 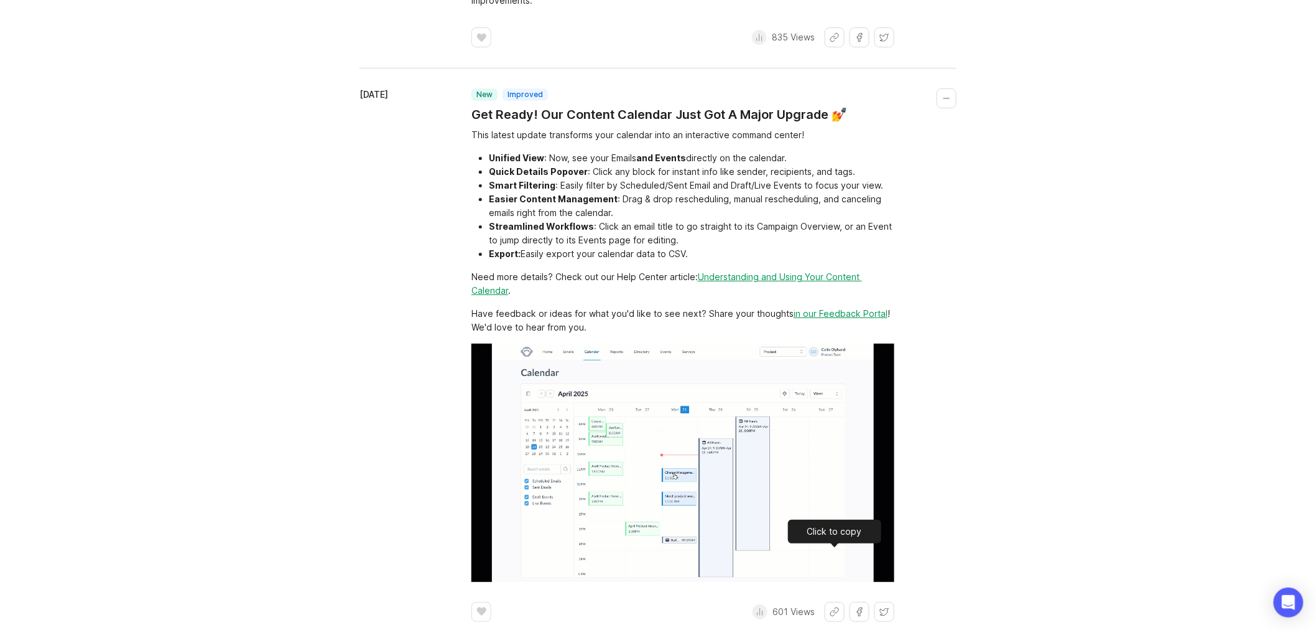 I want to click on div: Unified View, so click(x=516, y=157).